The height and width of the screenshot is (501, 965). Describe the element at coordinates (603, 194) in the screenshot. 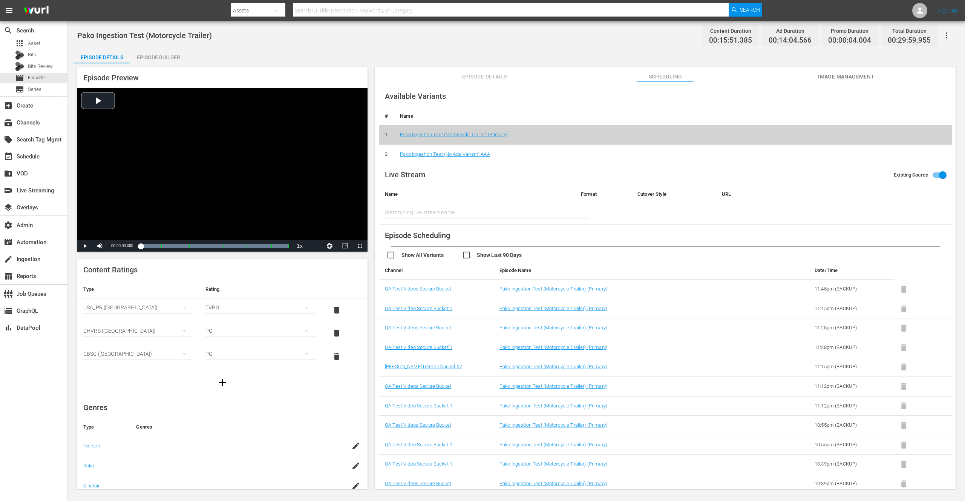

I see `th: Format` at that location.